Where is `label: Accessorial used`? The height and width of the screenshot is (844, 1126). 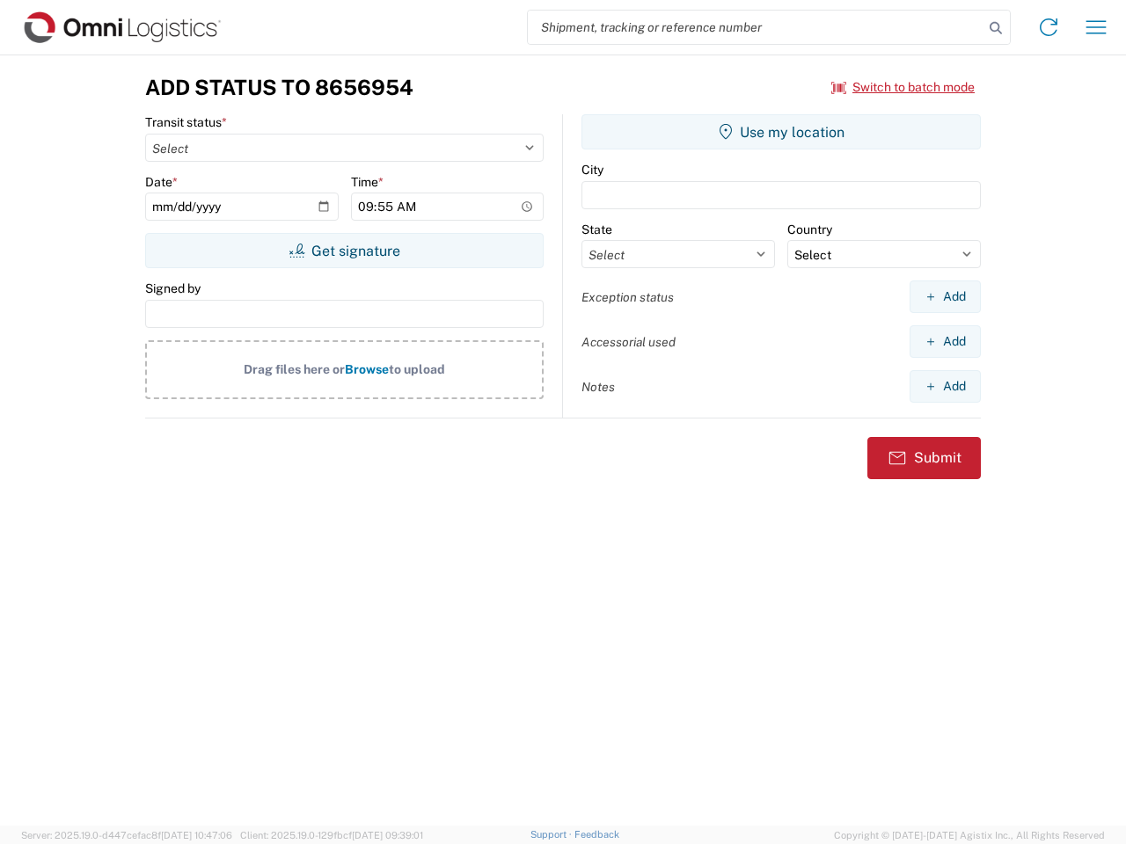
label: Accessorial used is located at coordinates (628, 342).